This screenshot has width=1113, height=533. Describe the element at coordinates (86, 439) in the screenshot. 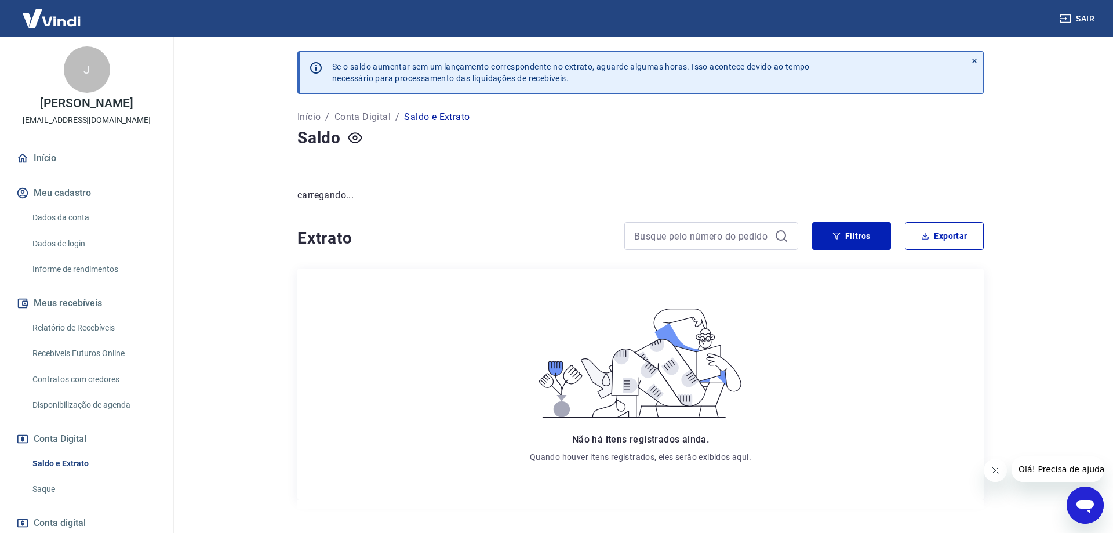

I see `button: Conta Digital` at that location.